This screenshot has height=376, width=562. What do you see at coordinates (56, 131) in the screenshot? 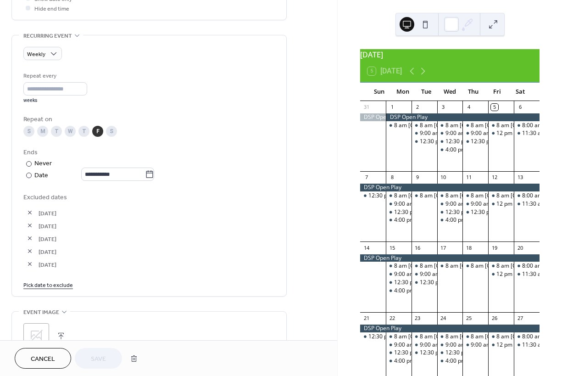
I see `div: T` at bounding box center [56, 131].